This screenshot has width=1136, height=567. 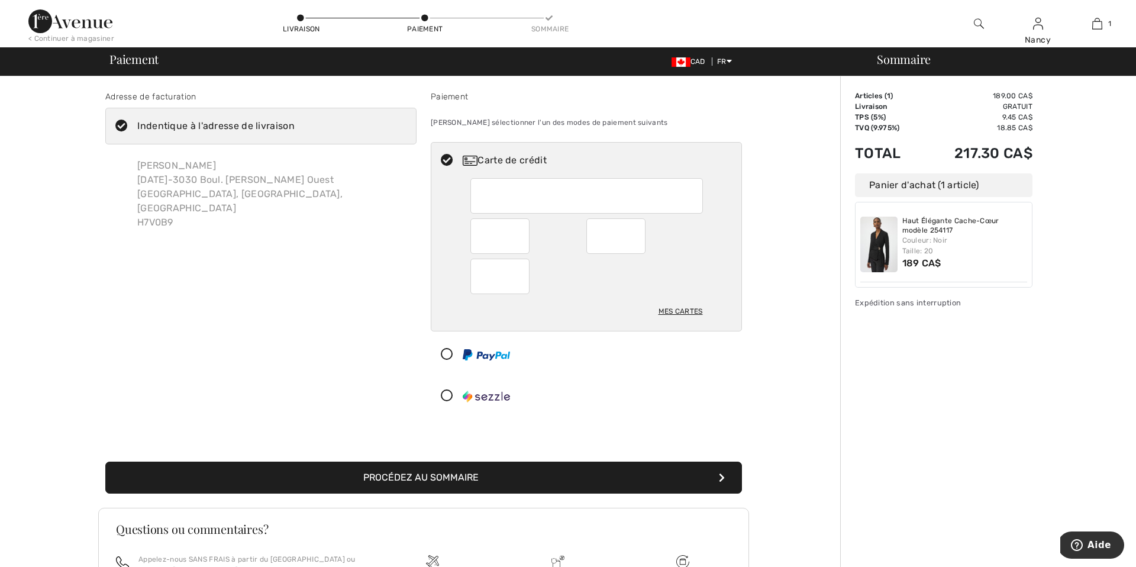 What do you see at coordinates (887, 96) in the screenshot?
I see `td: Articles ( )` at bounding box center [887, 96].